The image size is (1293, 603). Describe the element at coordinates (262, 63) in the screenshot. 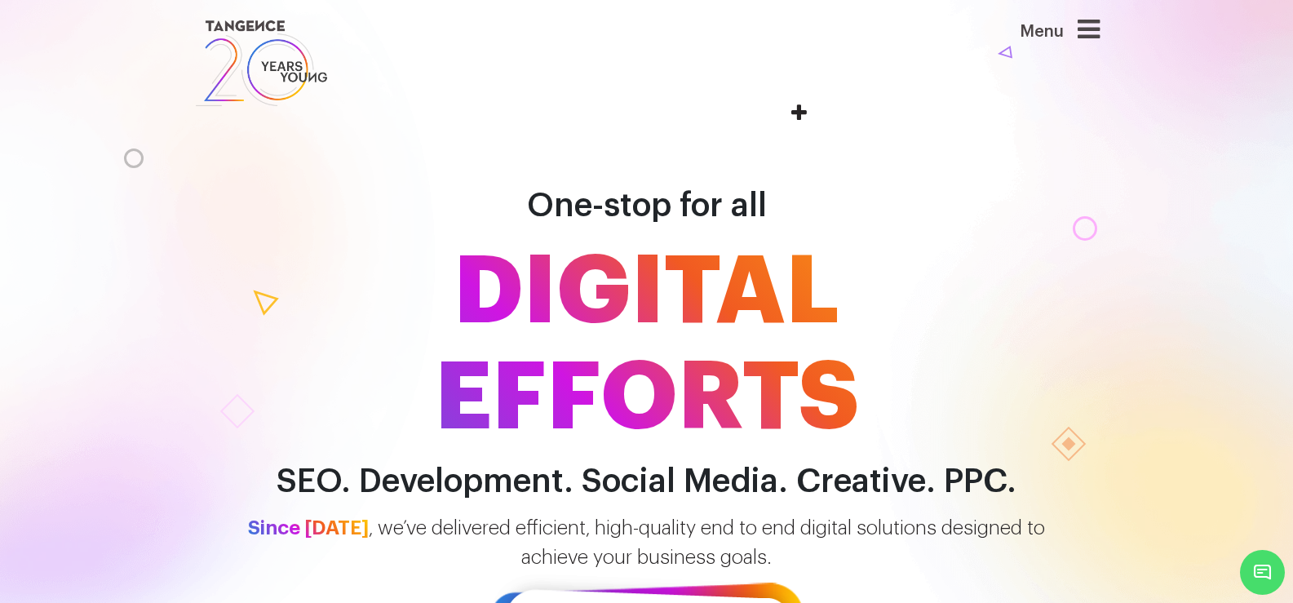

I see `img: logo SVG` at that location.